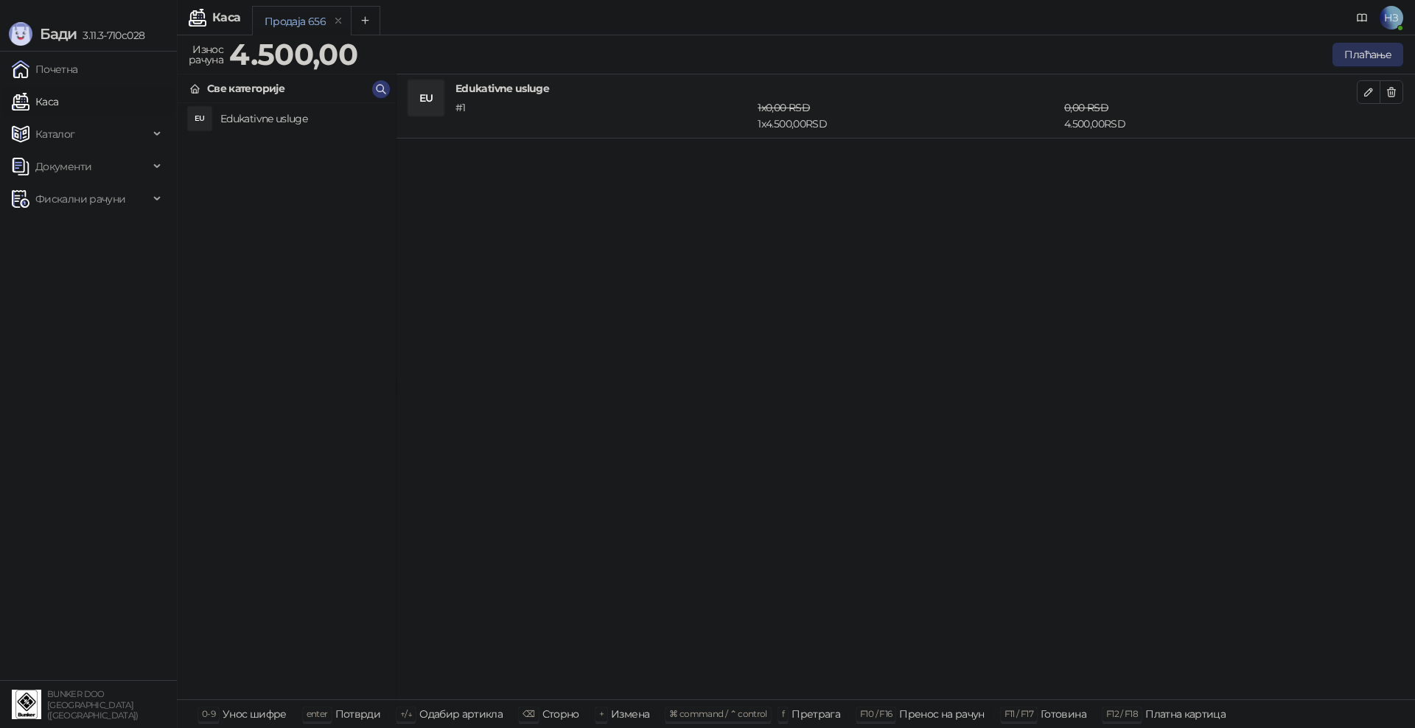 The width and height of the screenshot is (1415, 728). I want to click on div: Платна картица, so click(1185, 714).